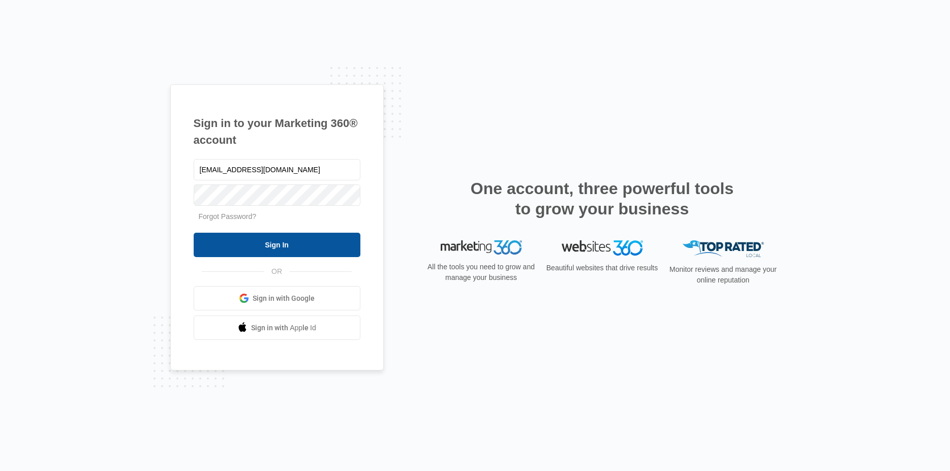 The image size is (950, 471). I want to click on img: Marketing 360, so click(481, 248).